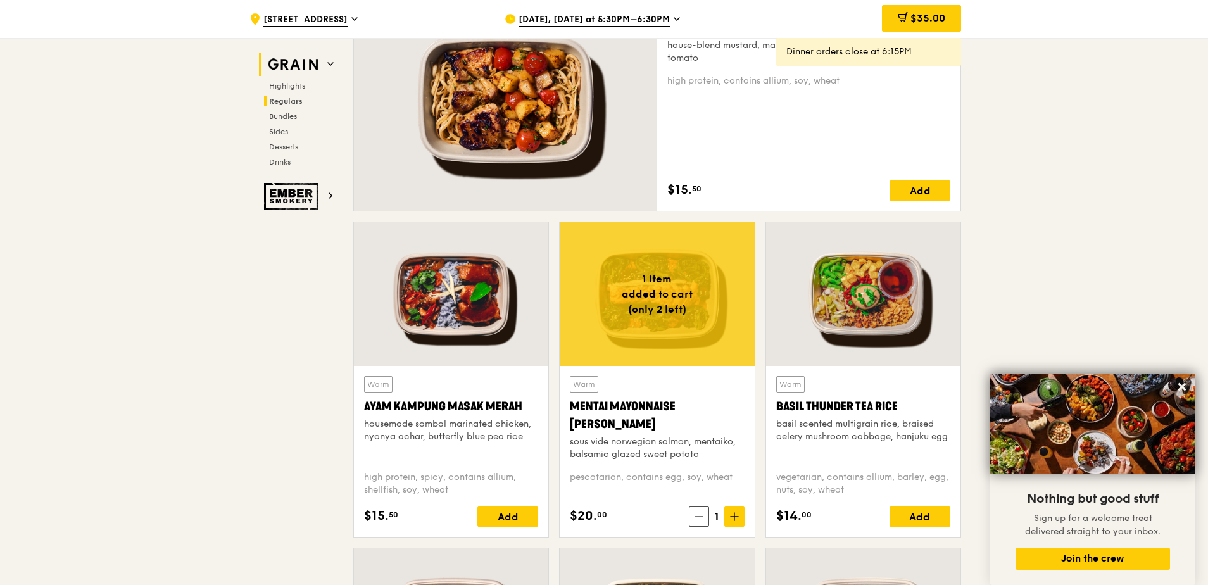  I want to click on div: sous vide norwegian salmon, mentaiko, balsamic glazed sweet potato, so click(656, 448).